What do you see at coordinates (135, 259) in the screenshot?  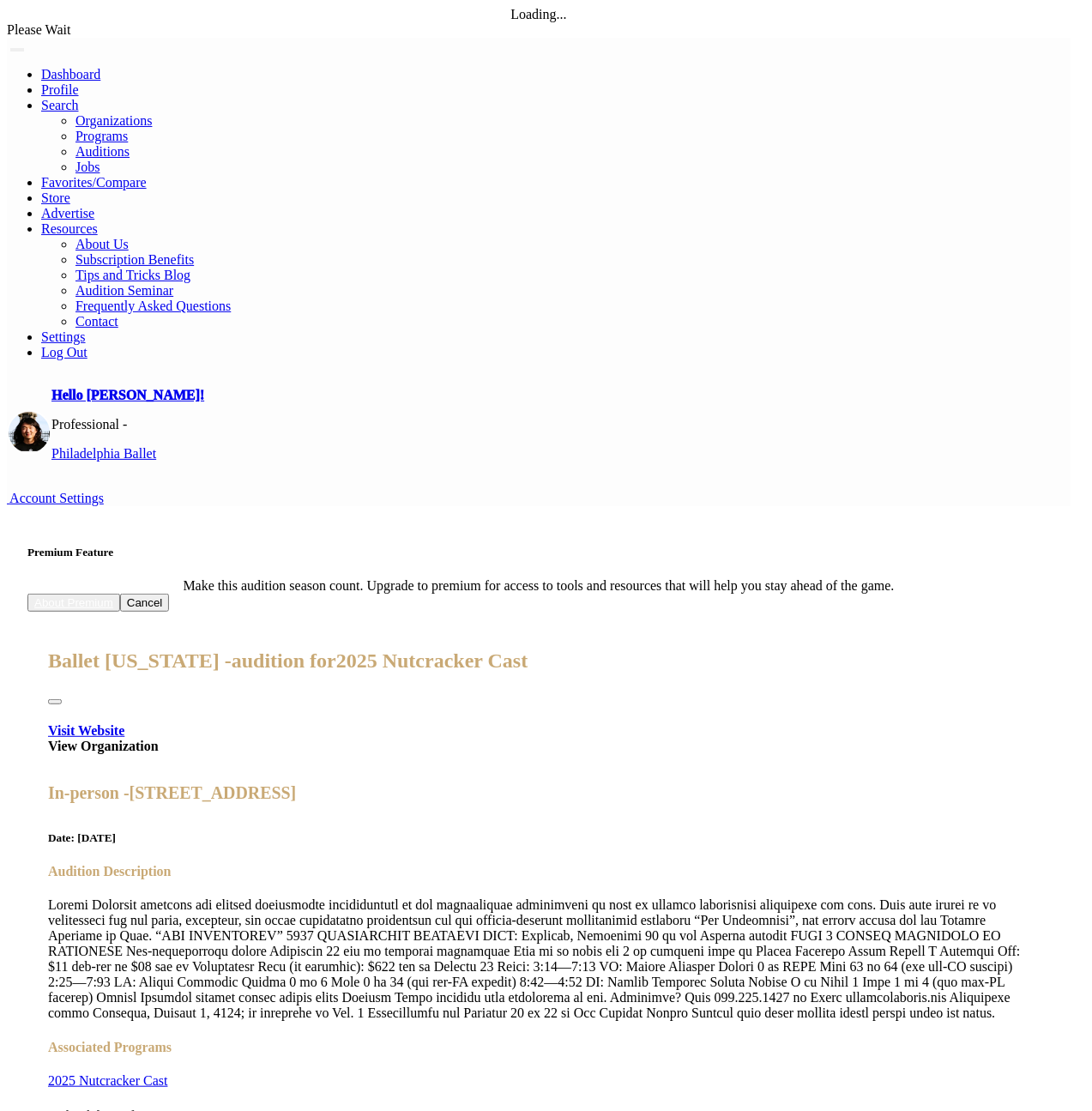 I see `a: Subscription Benefits` at bounding box center [135, 259].